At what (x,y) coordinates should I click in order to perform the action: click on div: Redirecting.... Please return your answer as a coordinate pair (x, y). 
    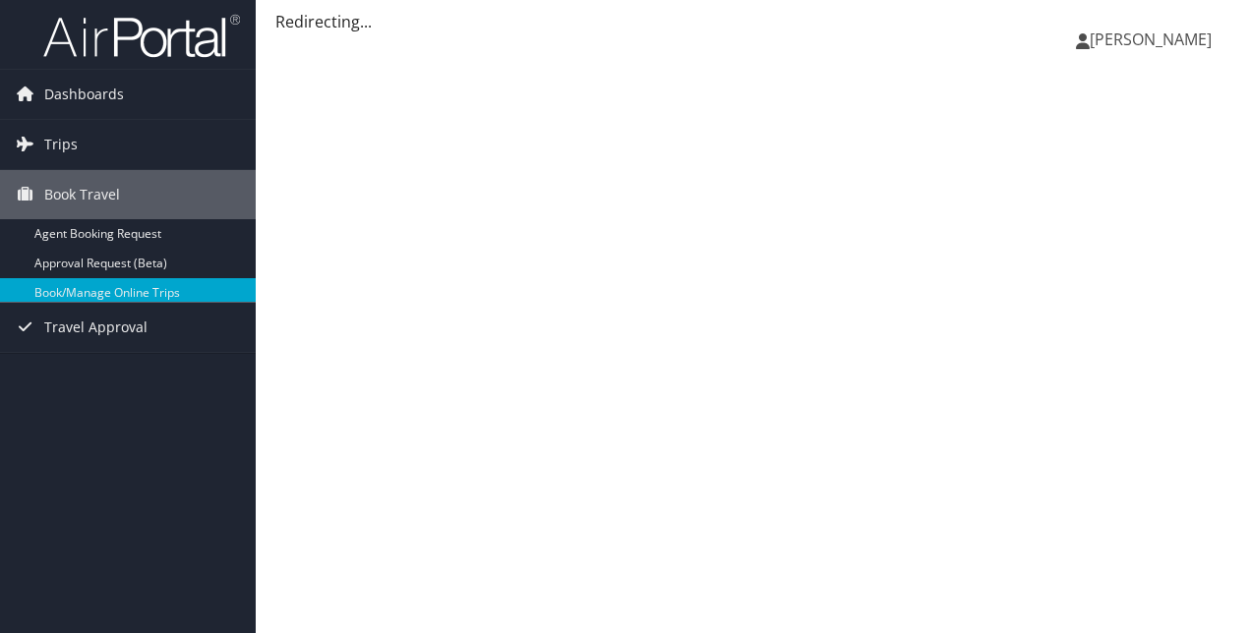
    Looking at the image, I should click on (753, 22).